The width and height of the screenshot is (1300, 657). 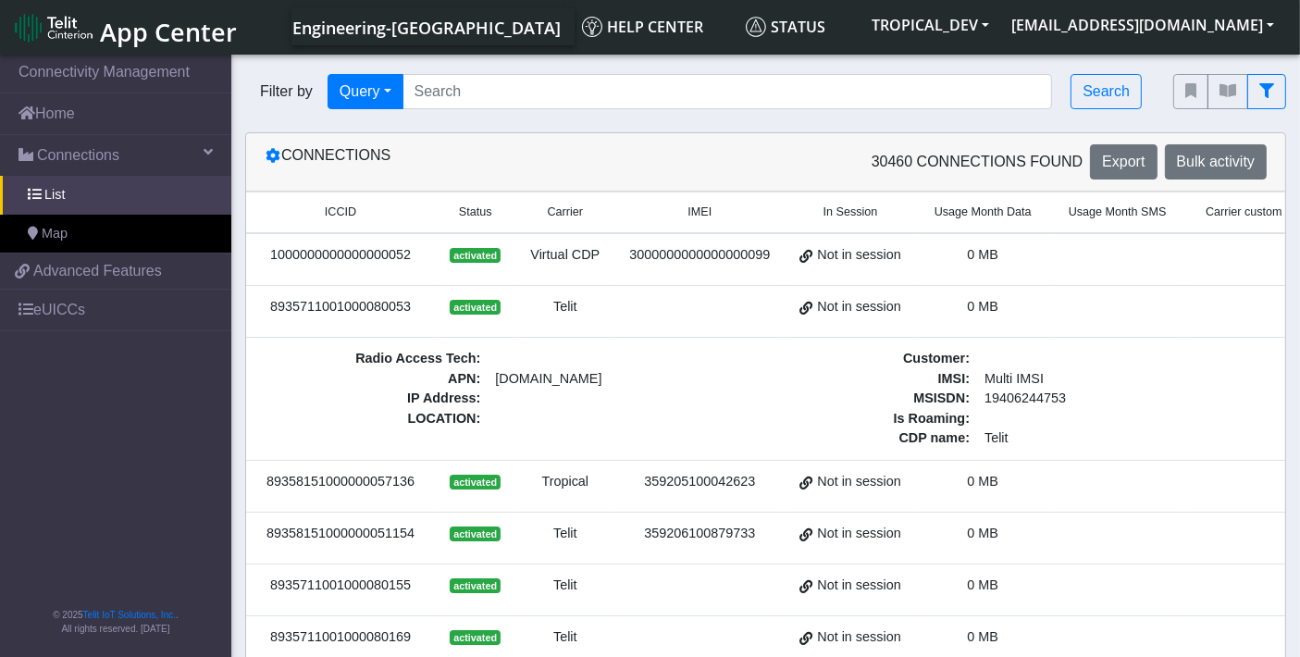 What do you see at coordinates (700, 534) in the screenshot?
I see `div: 359206100879733` at bounding box center [700, 534].